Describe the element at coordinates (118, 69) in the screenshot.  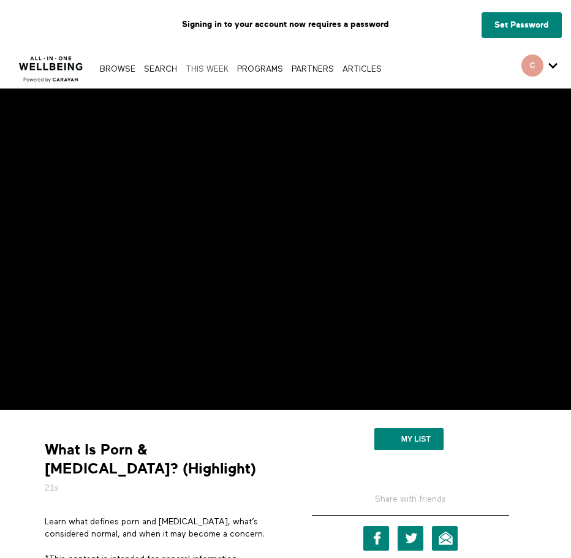
I see `a: Browse` at that location.